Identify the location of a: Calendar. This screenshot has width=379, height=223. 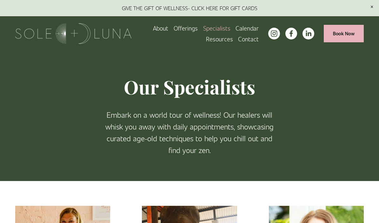
(247, 28).